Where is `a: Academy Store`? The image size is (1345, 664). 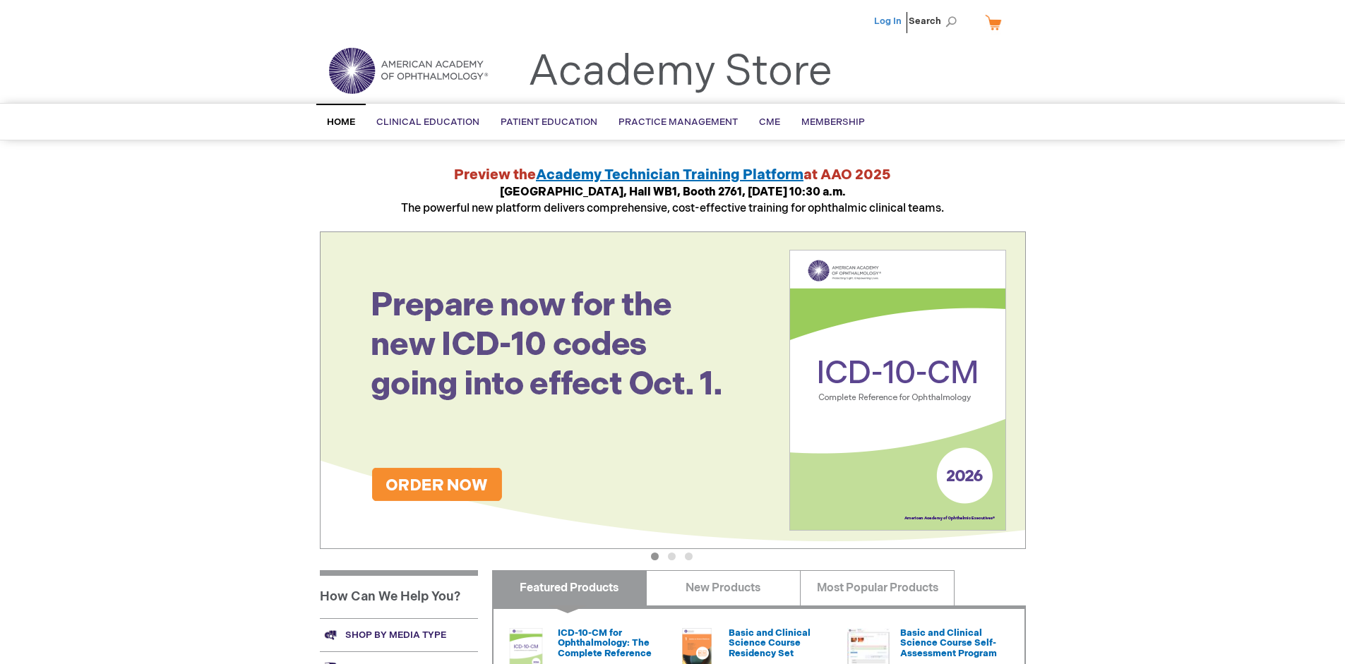
a: Academy Store is located at coordinates (680, 72).